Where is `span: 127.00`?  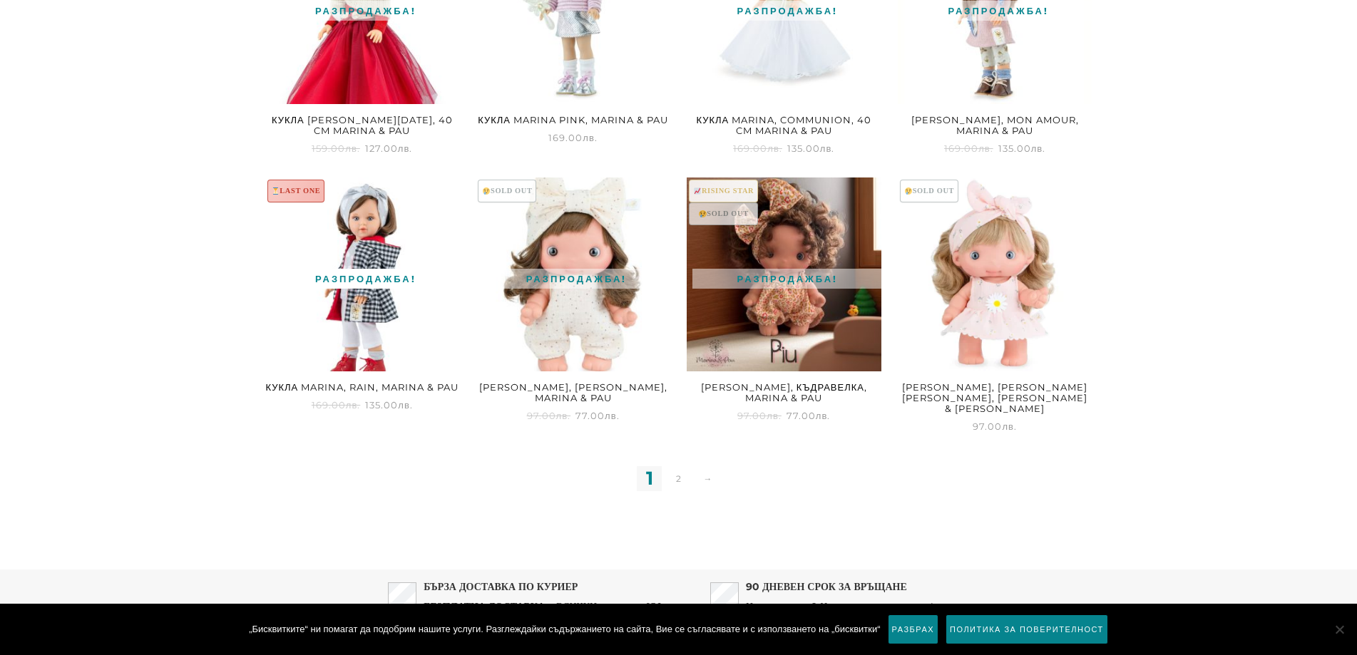 span: 127.00 is located at coordinates (388, 148).